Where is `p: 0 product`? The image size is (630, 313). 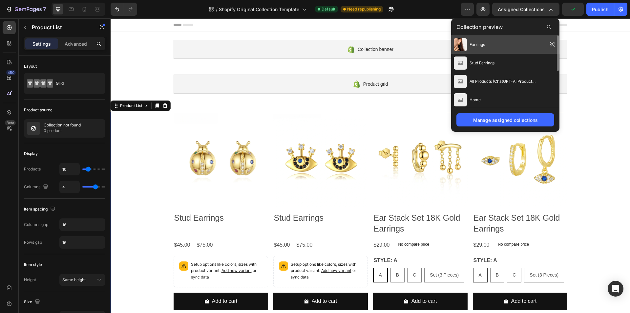
p: 0 product is located at coordinates (62, 131).